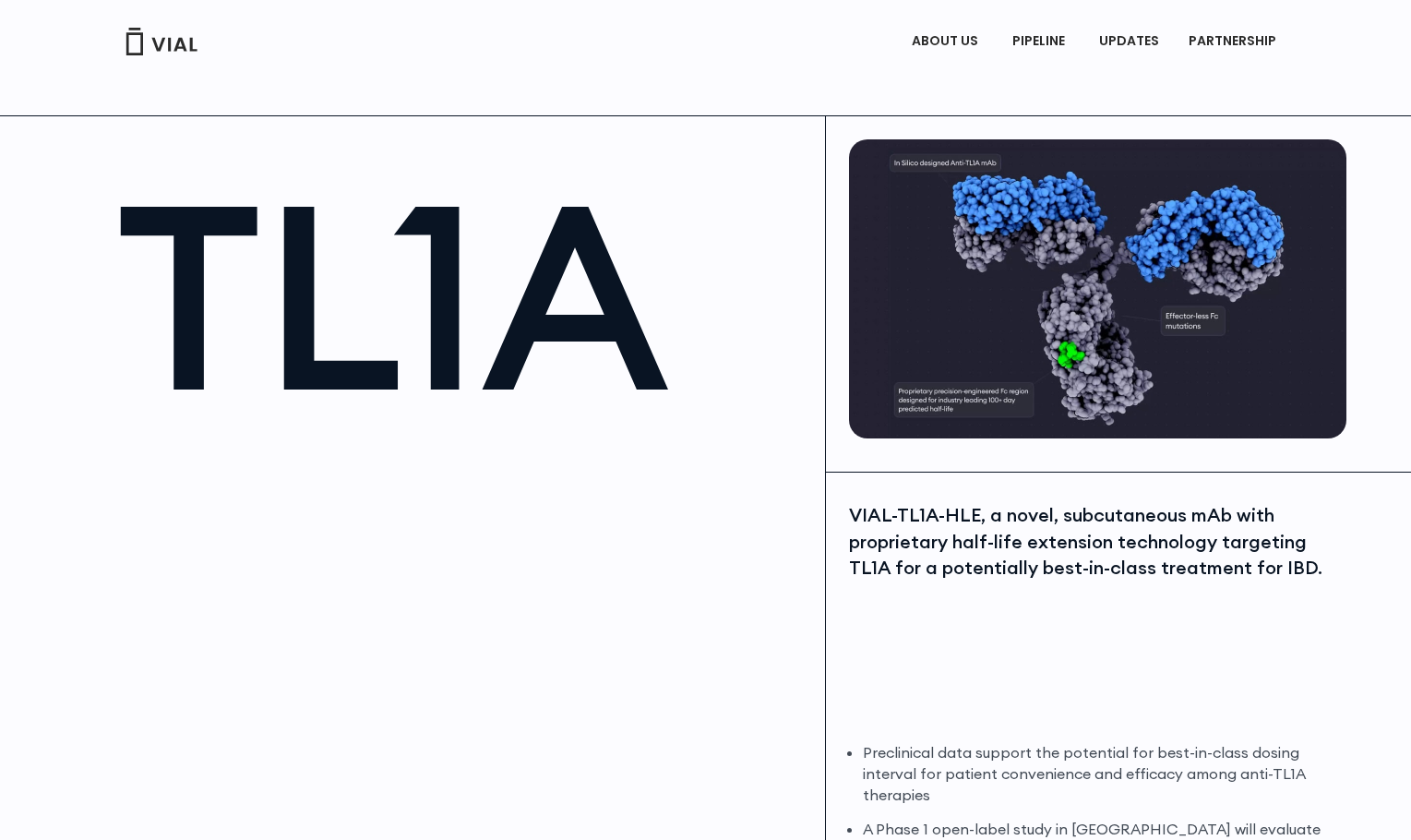  I want to click on li: Preclinical data support the potential for best-in-class dosing interval for patient convenience ..., so click(1101, 773).